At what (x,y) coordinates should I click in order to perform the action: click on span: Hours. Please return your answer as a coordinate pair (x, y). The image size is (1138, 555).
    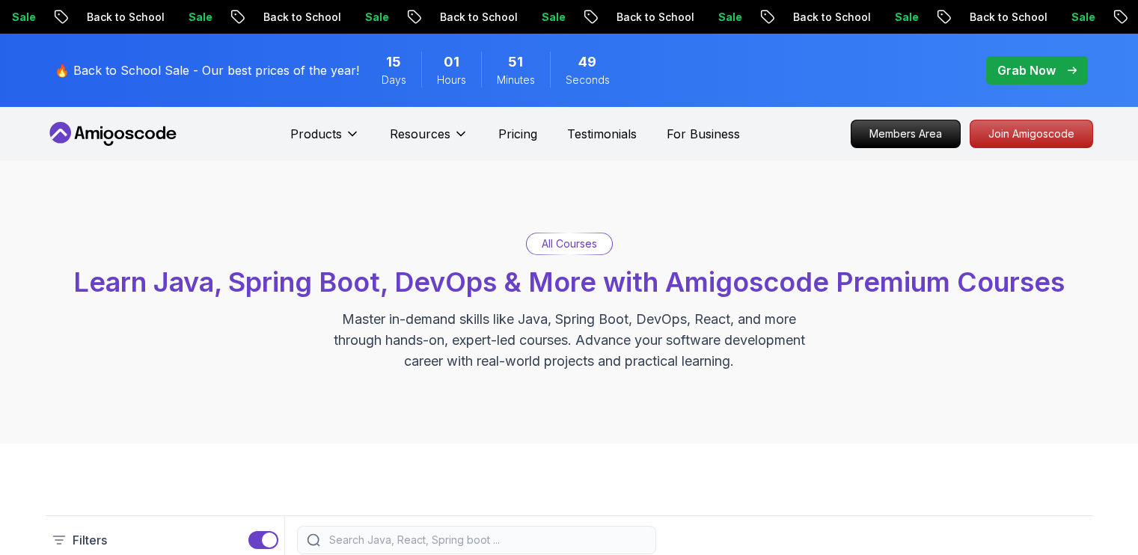
    Looking at the image, I should click on (451, 80).